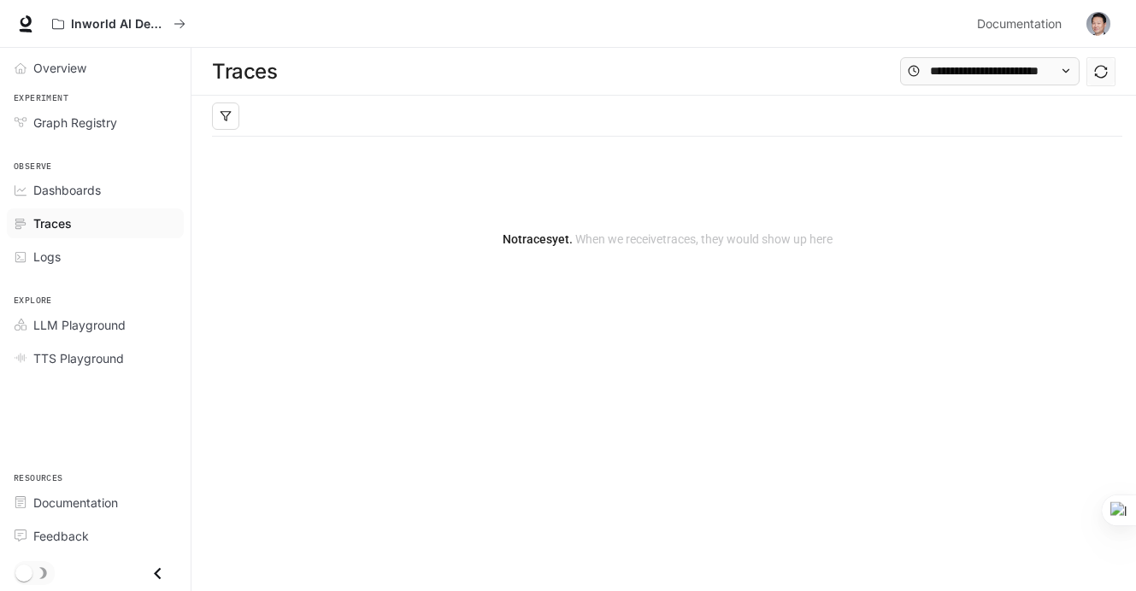  What do you see at coordinates (702, 239) in the screenshot?
I see `span: When we receive traces , they would show up here` at bounding box center [702, 239].